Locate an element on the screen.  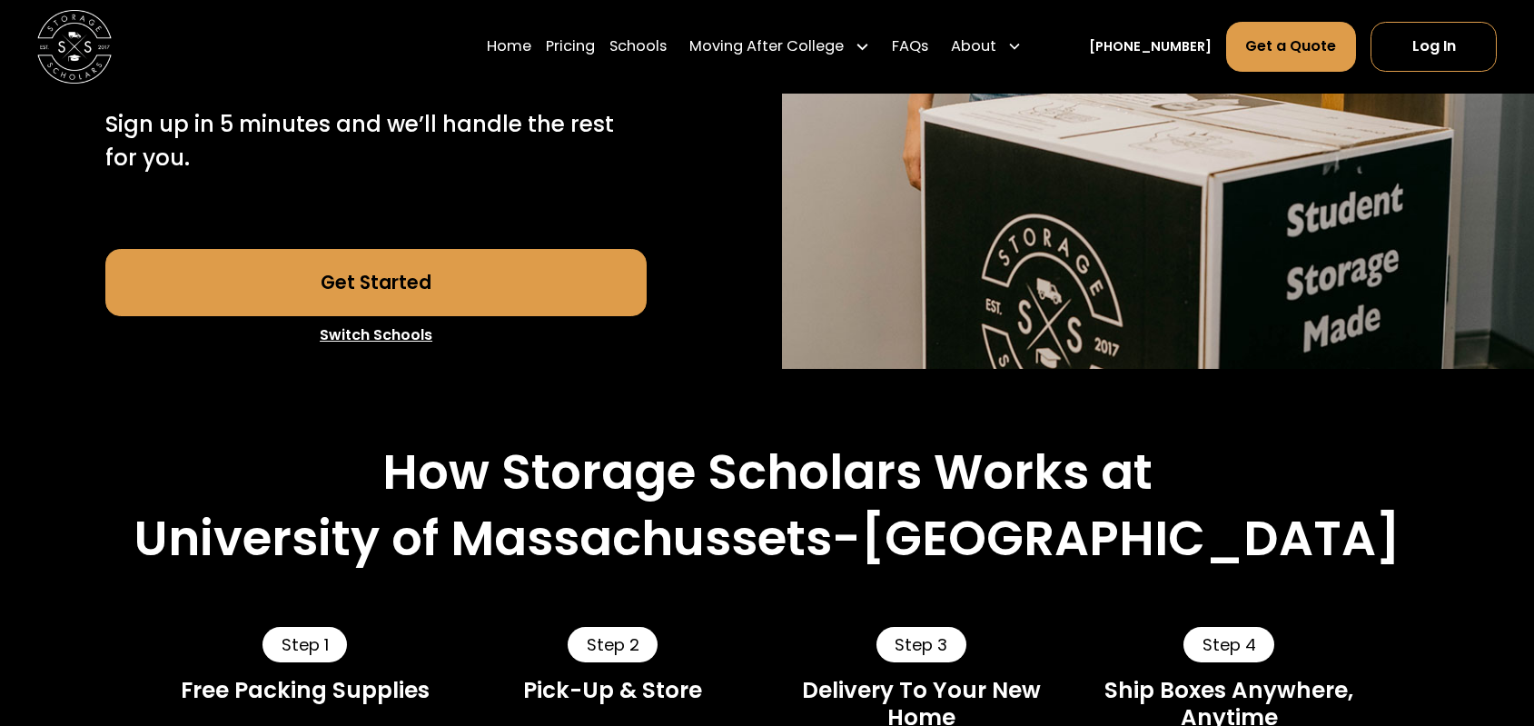
h2: How Storage Scholars Works at is located at coordinates (767, 472).